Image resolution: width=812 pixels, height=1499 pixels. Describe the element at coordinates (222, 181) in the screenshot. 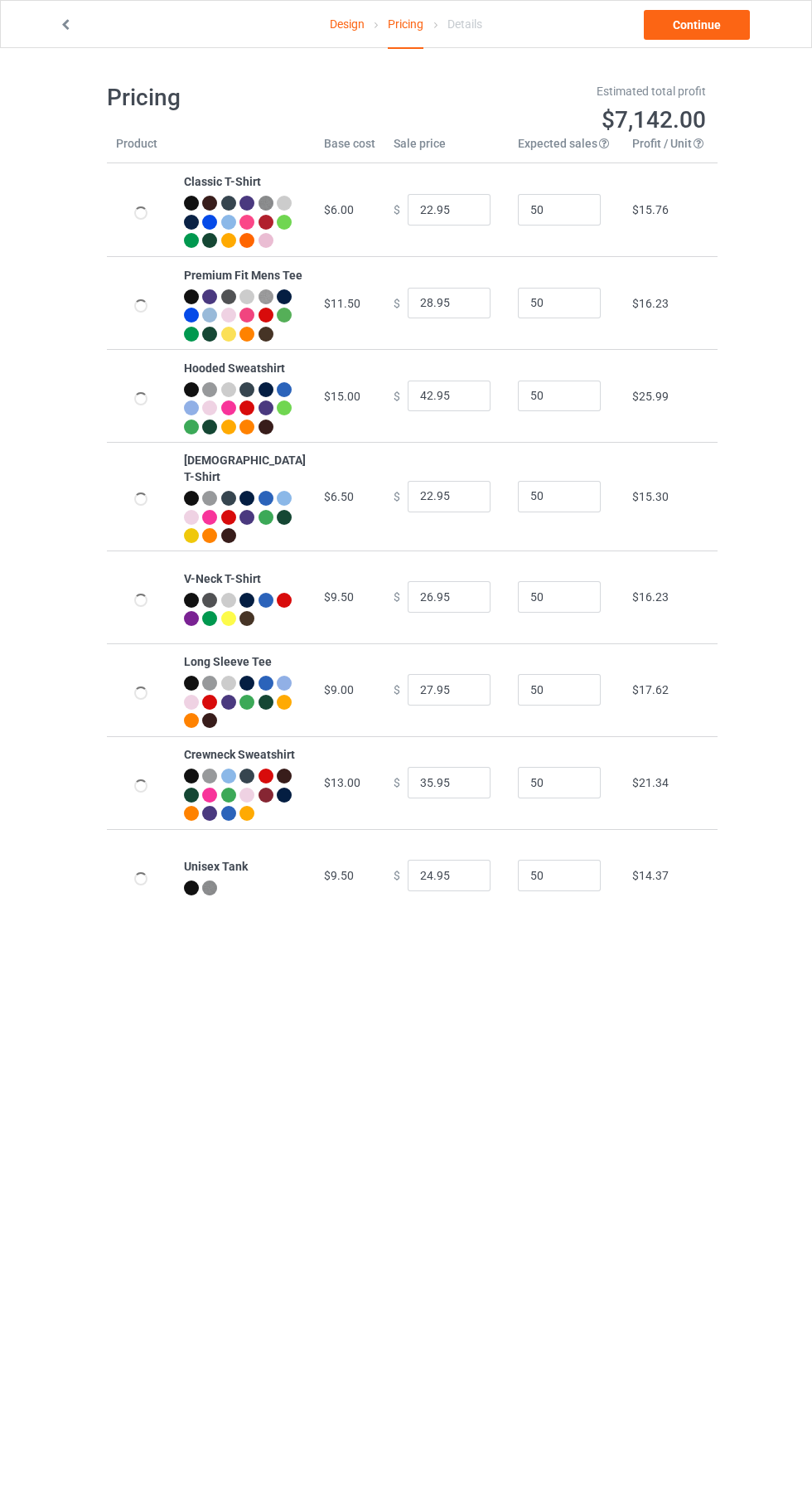

I see `b: Classic T-Shirt` at that location.